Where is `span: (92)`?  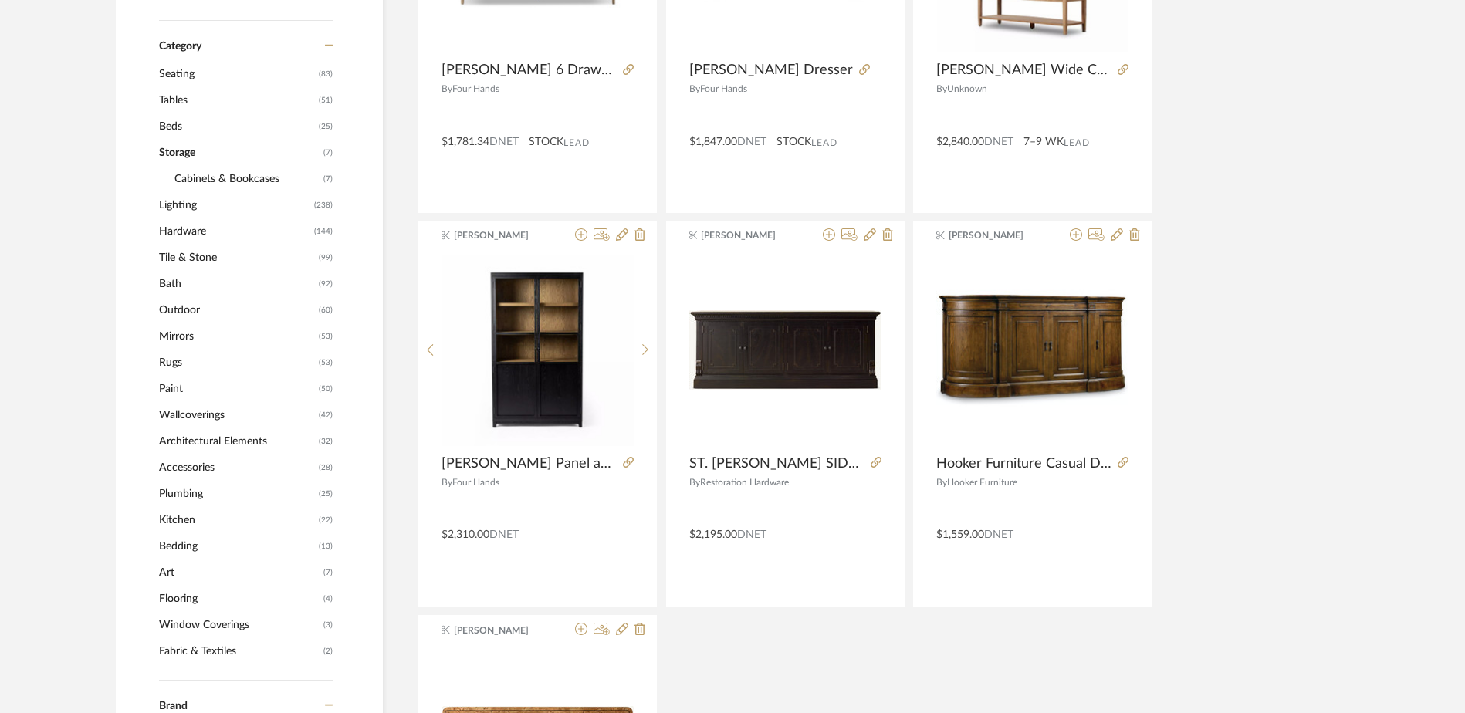
span: (92) is located at coordinates (326, 284).